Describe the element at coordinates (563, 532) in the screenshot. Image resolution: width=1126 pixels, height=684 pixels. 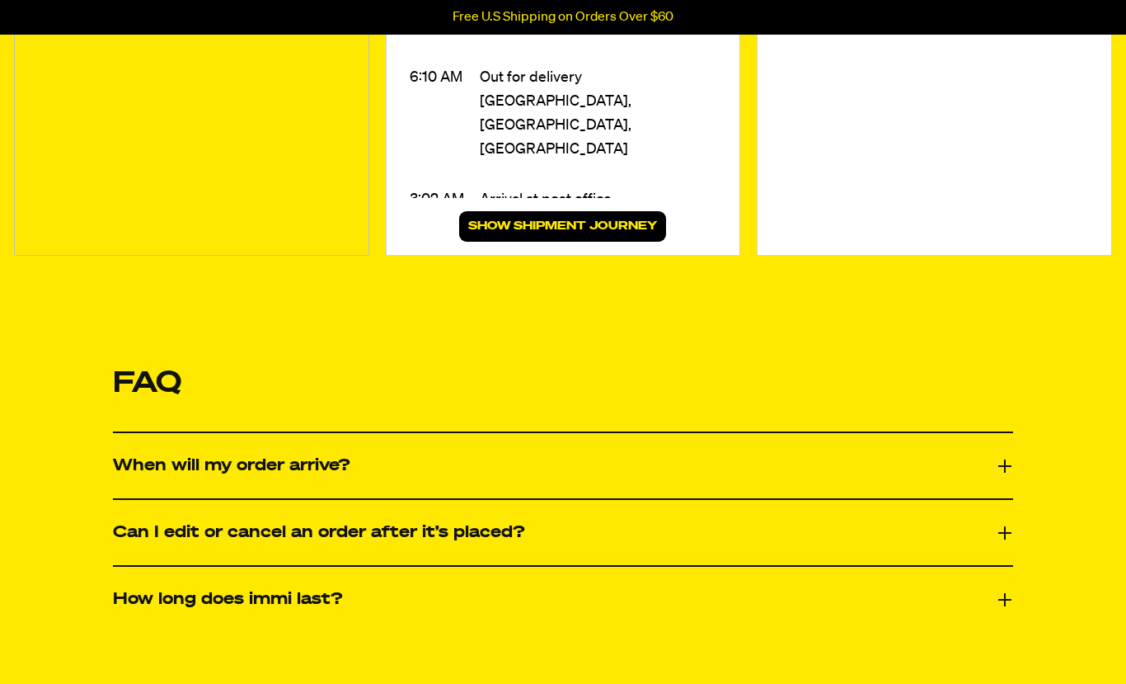
I see `button: Can I edit or cancel an order after it’s placed?` at that location.